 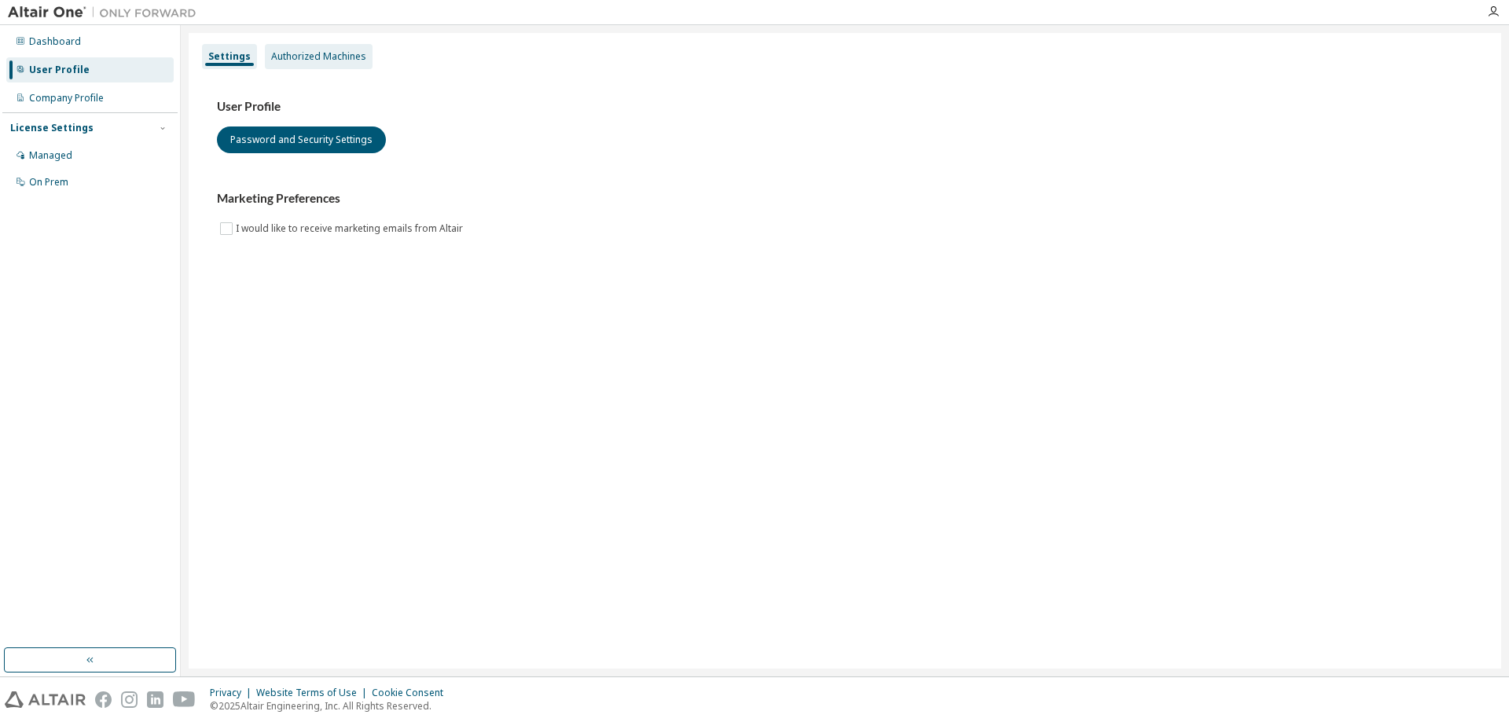 What do you see at coordinates (45, 699) in the screenshot?
I see `img: altair_logo.svg` at bounding box center [45, 699].